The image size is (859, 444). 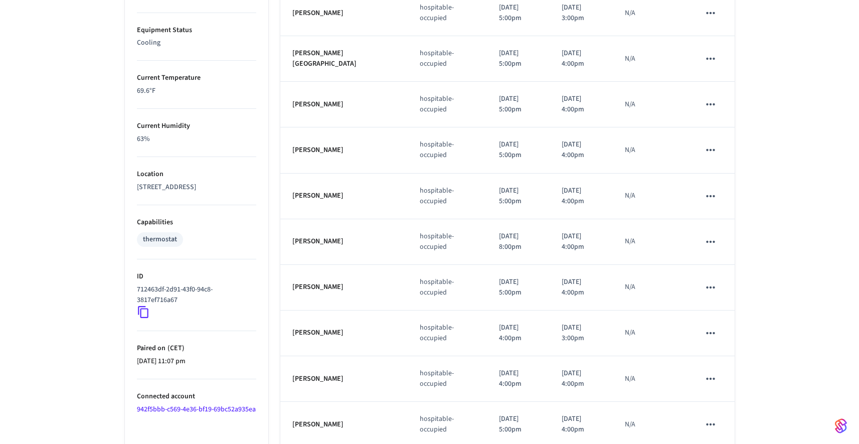 I want to click on p: 63%, so click(x=196, y=139).